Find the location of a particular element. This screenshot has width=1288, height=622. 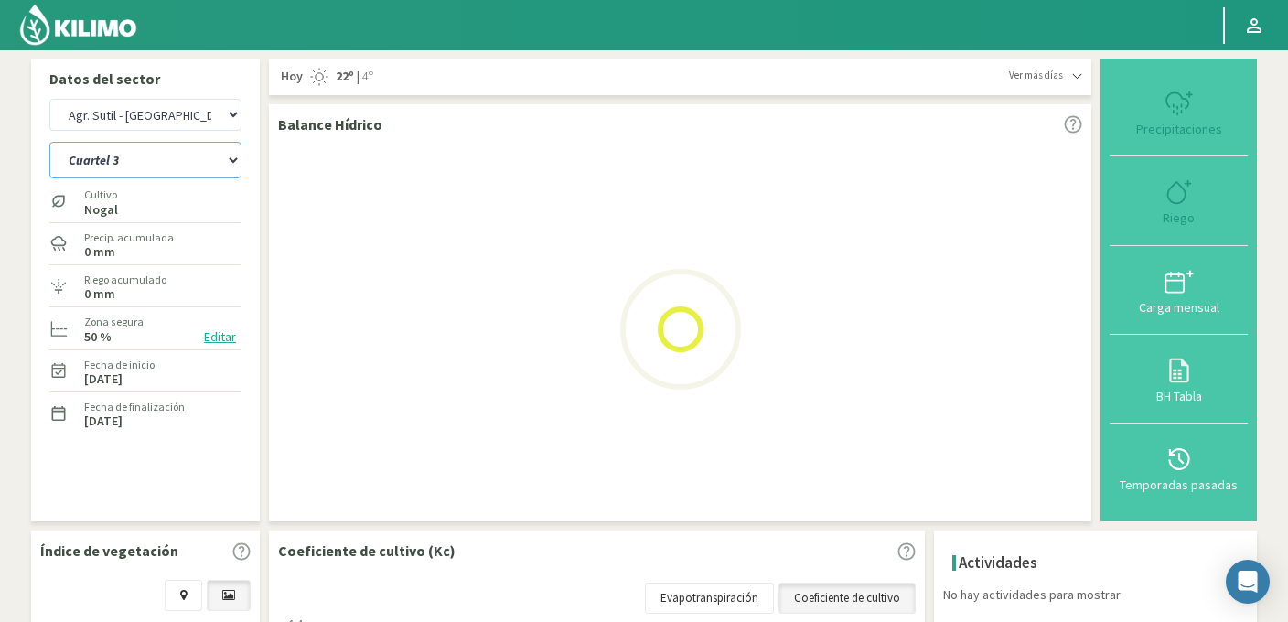

div: Temporadas pasadas is located at coordinates (1178, 485).